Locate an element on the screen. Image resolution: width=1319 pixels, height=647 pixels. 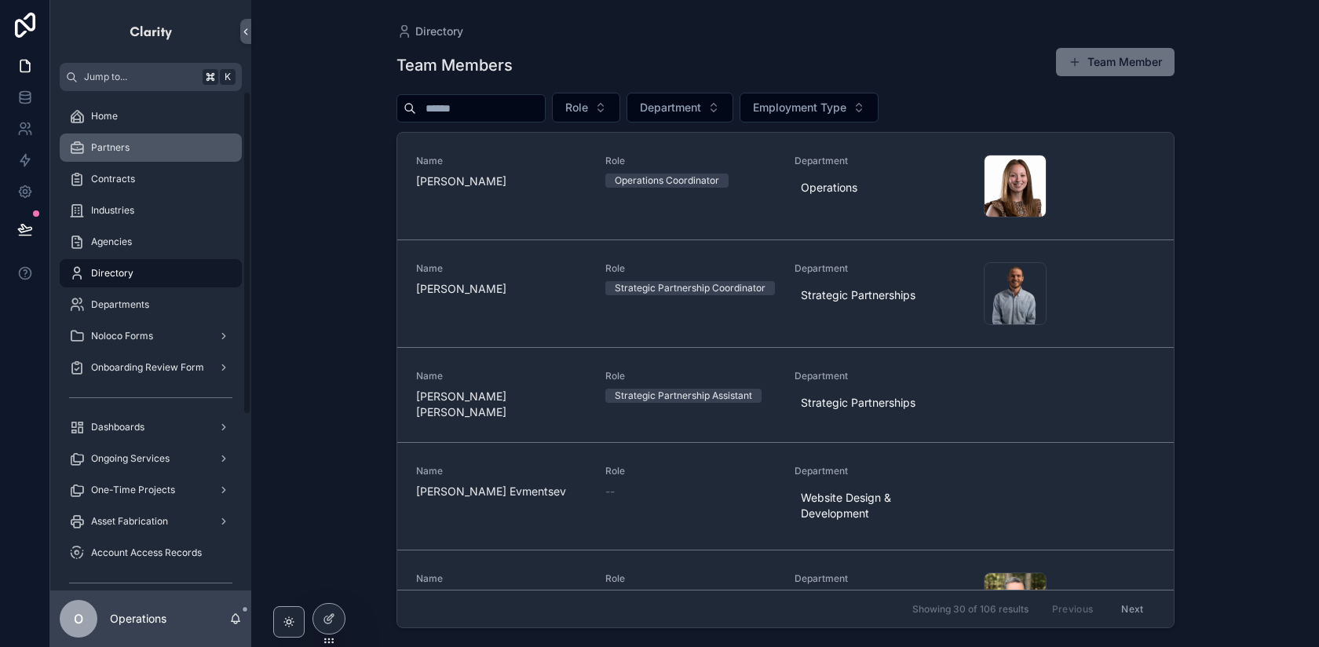
span: O is located at coordinates (79, 619).